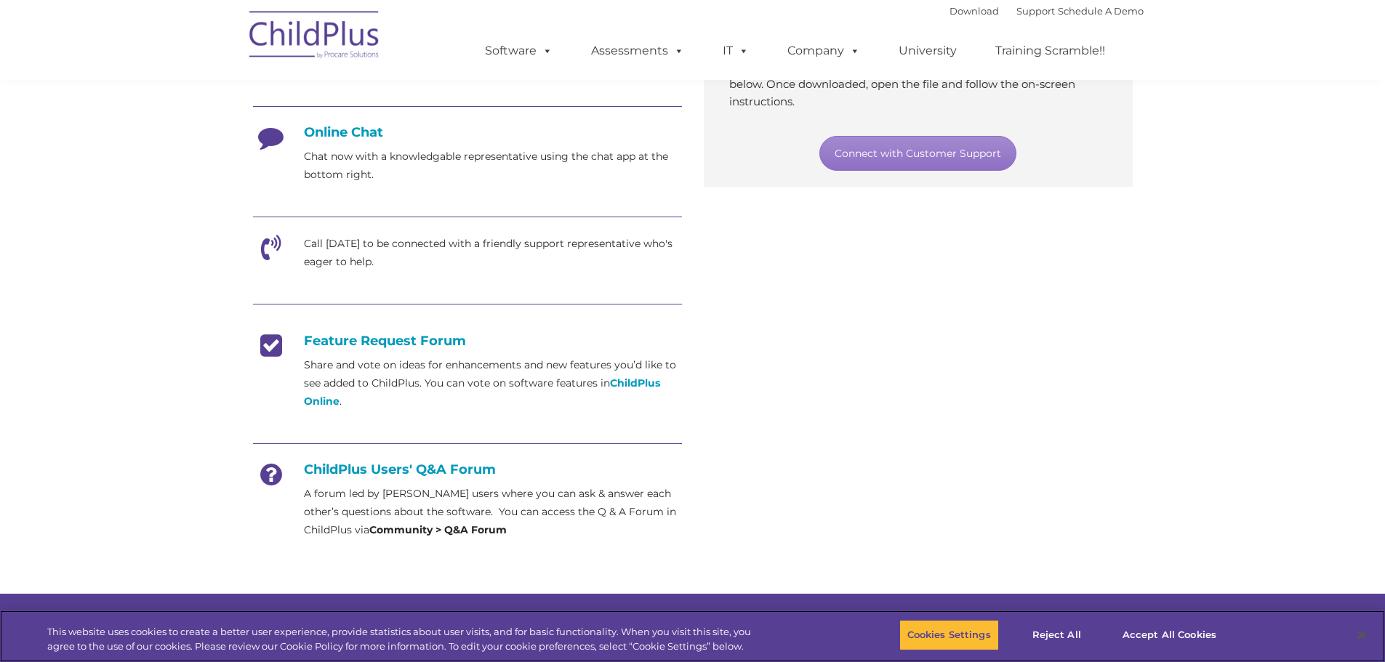 The height and width of the screenshot is (662, 1385). Describe the element at coordinates (974, 11) in the screenshot. I see `a: Download` at that location.